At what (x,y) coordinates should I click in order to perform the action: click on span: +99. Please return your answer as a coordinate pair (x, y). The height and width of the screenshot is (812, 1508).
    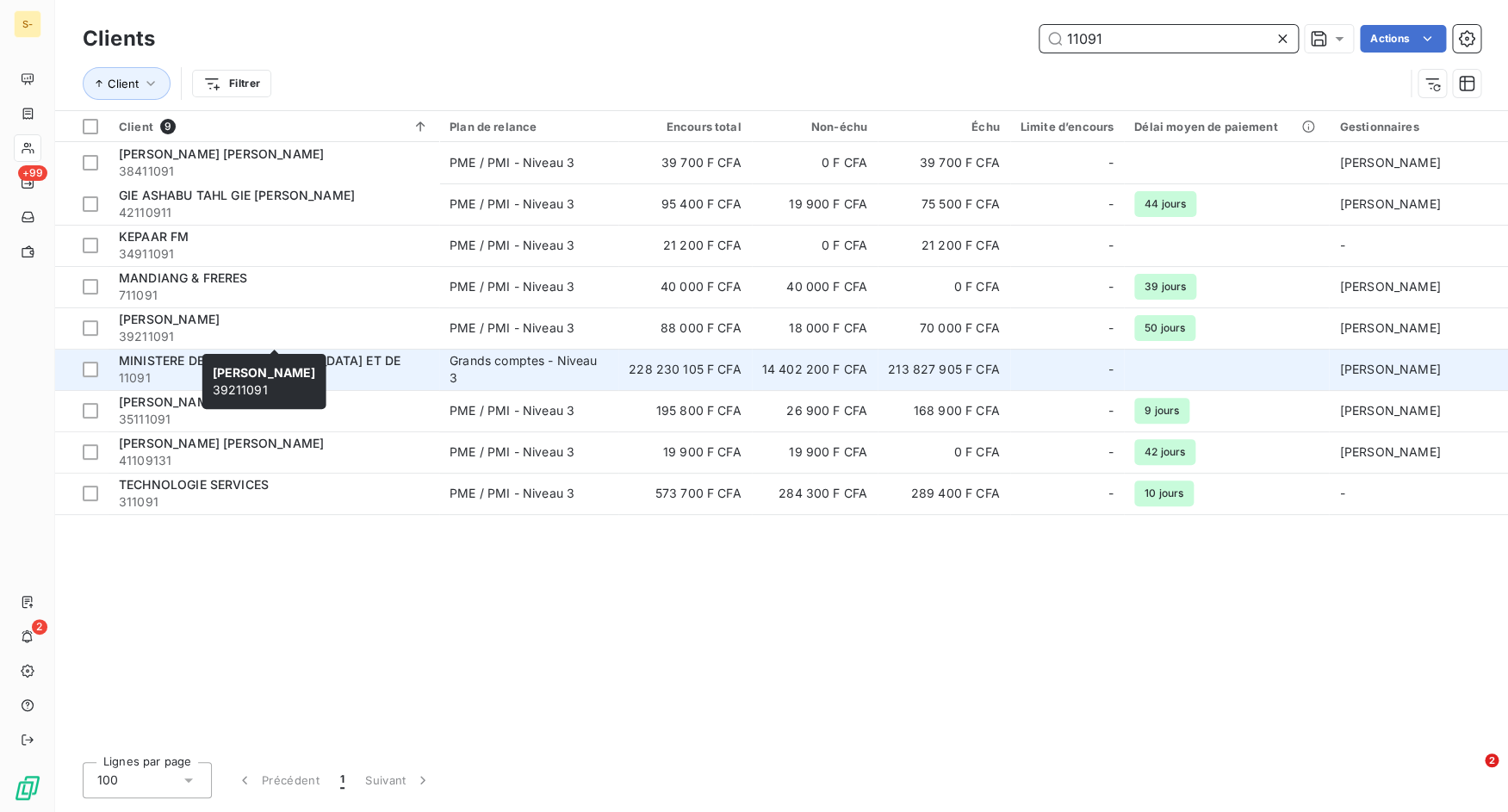
    Looking at the image, I should click on (33, 173).